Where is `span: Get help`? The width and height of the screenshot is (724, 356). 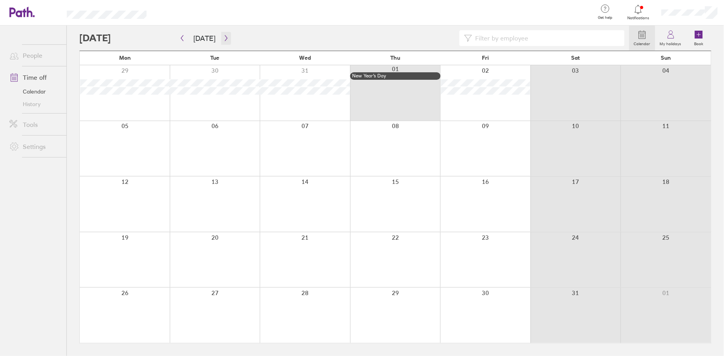 span: Get help is located at coordinates (605, 18).